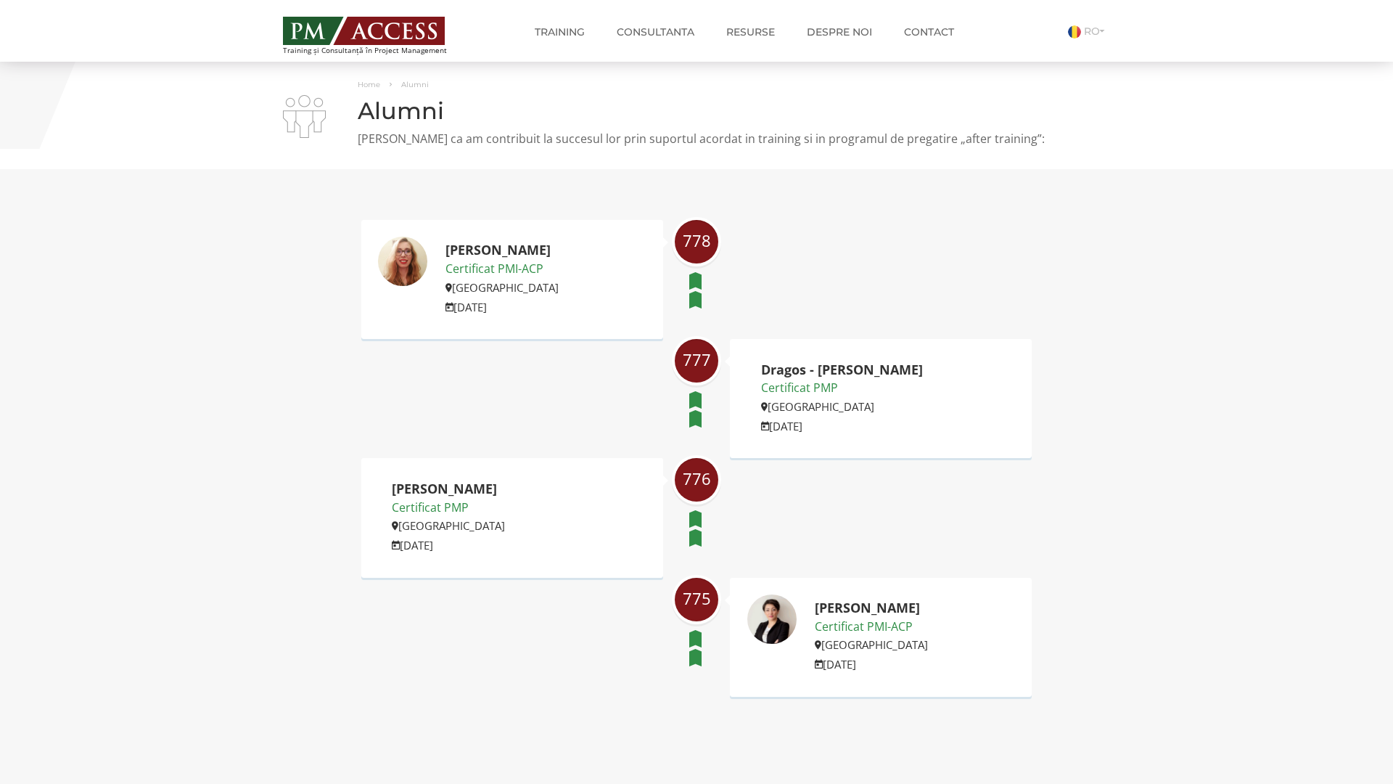 This screenshot has width=1393, height=784. What do you see at coordinates (364, 30) in the screenshot?
I see `img: PM ACCESS - Echipa traineri si consultanti certificati PMP: Narciss Popescu, Mihai Olaru, Monica ...` at bounding box center [364, 30].